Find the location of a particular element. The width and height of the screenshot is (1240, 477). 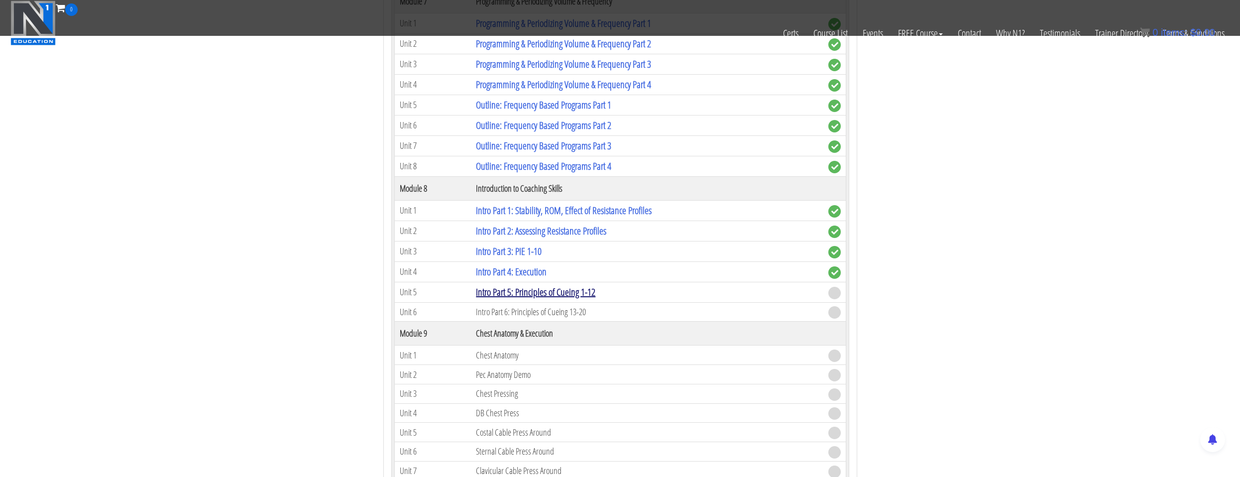

a: Trainer Directory is located at coordinates (1121, 33).